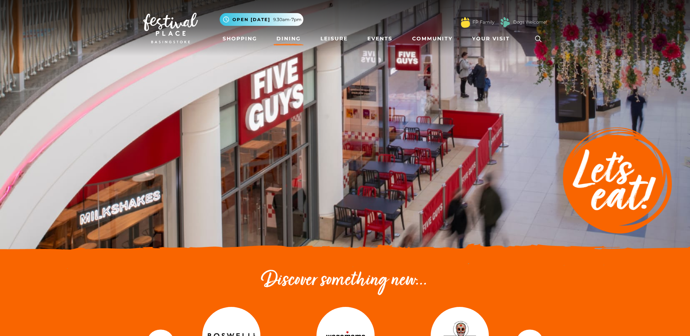 The width and height of the screenshot is (690, 336). What do you see at coordinates (483, 22) in the screenshot?
I see `a: FP Family` at bounding box center [483, 22].